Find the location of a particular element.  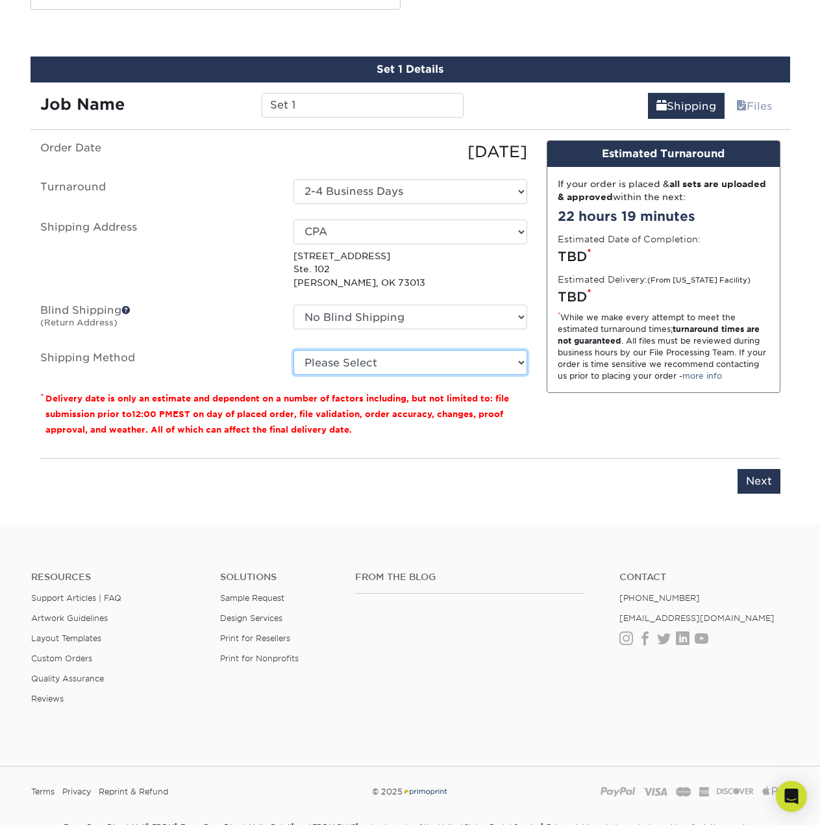

small: Delivery date is only an estimate and dependent on a number of factors including, but not limited... is located at coordinates (277, 414).